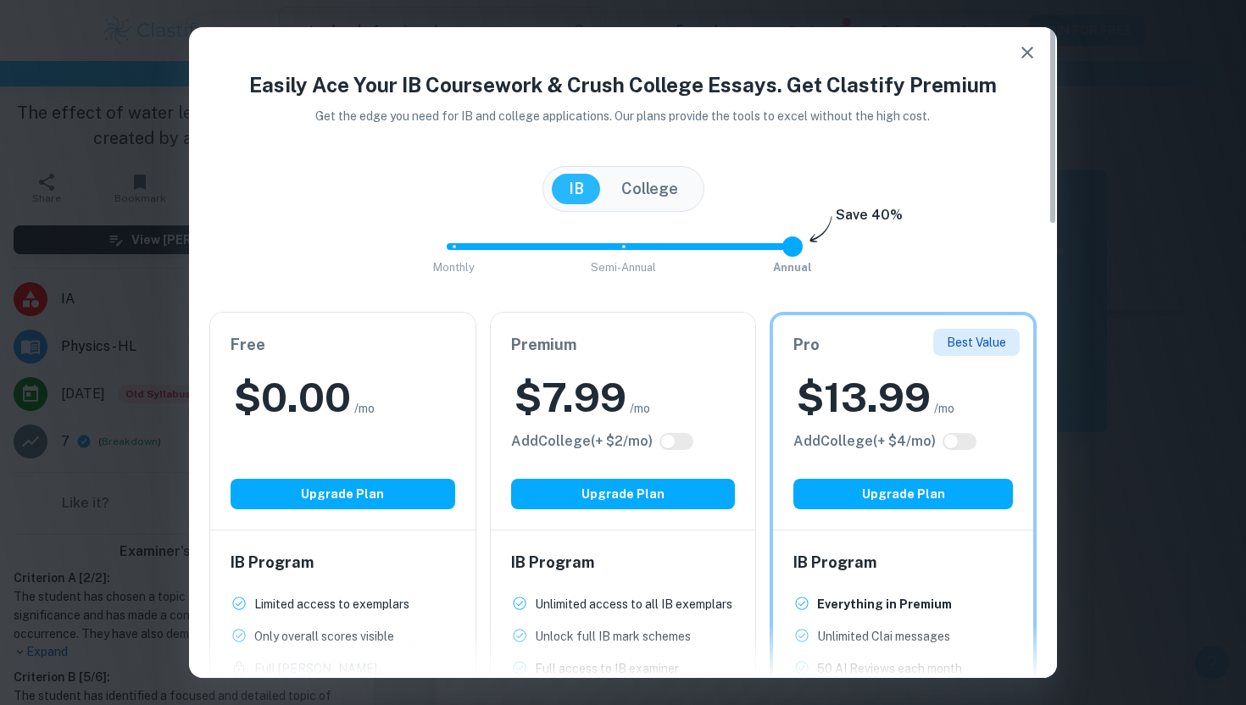  Describe the element at coordinates (977, 343) in the screenshot. I see `p: Best Value` at that location.